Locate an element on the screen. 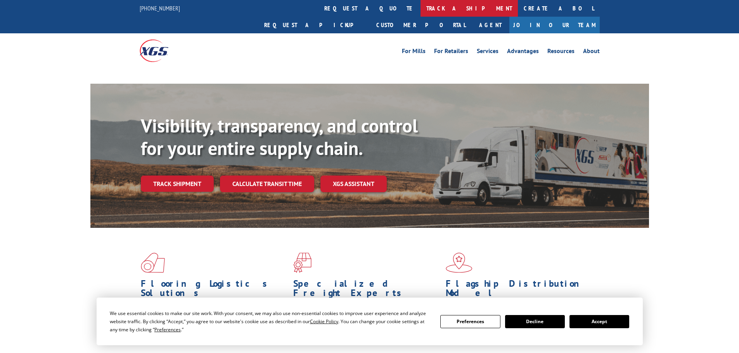 This screenshot has height=353, width=739. a: For Retailers is located at coordinates (451, 52).